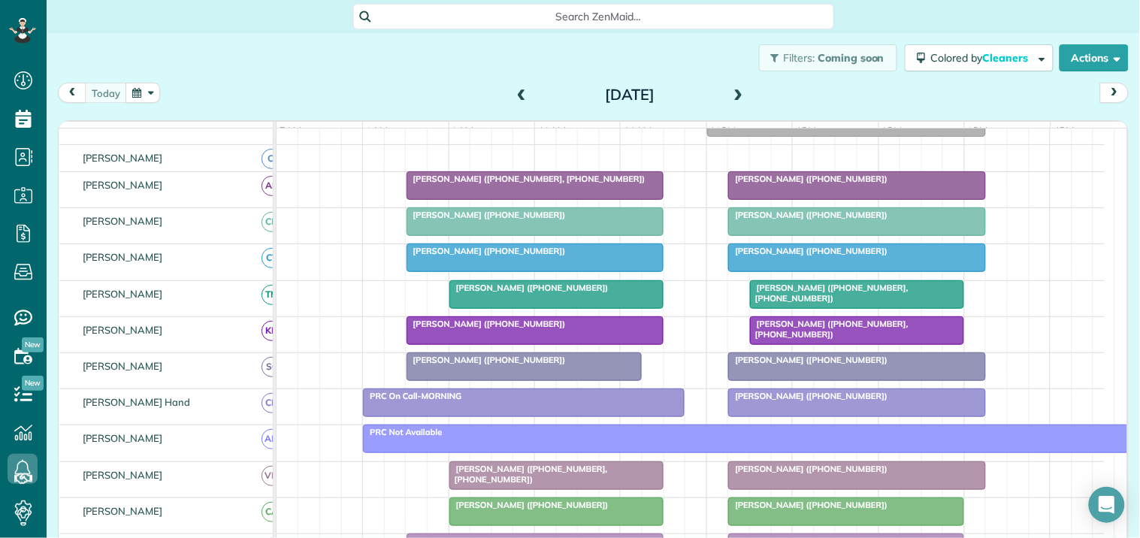 The height and width of the screenshot is (538, 1140). What do you see at coordinates (892, 131) in the screenshot?
I see `span: 2pm` at bounding box center [892, 131].